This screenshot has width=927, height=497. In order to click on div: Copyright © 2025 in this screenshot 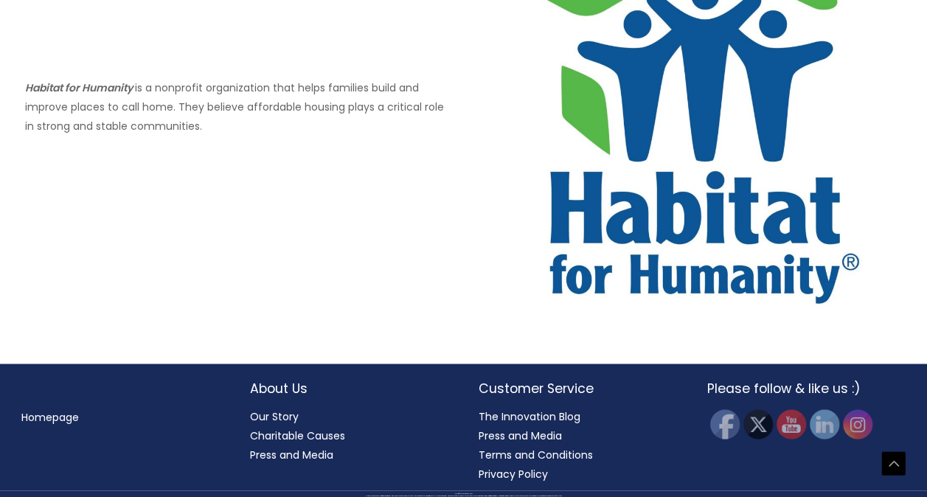, I will do `click(463, 493)`.